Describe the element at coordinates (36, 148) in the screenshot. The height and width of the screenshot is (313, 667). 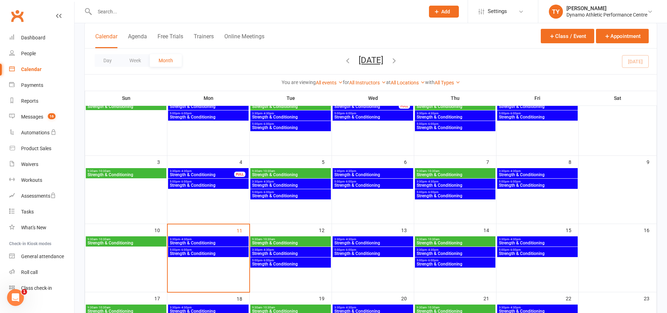
I see `div: Product Sales` at that location.